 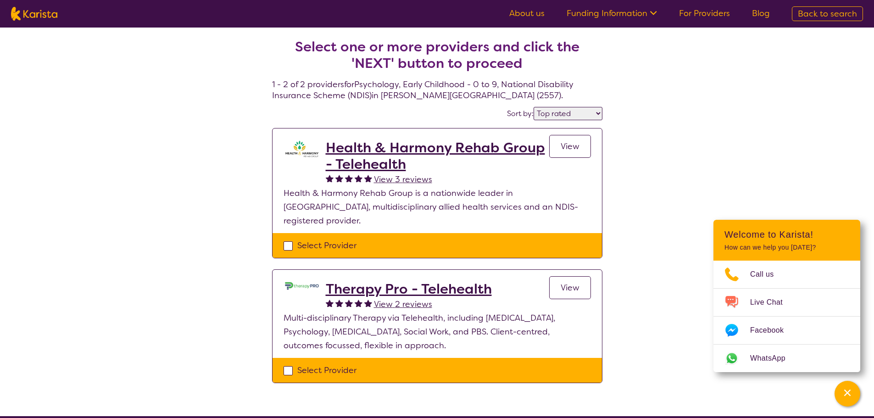 I want to click on span: Live Chat, so click(x=772, y=302).